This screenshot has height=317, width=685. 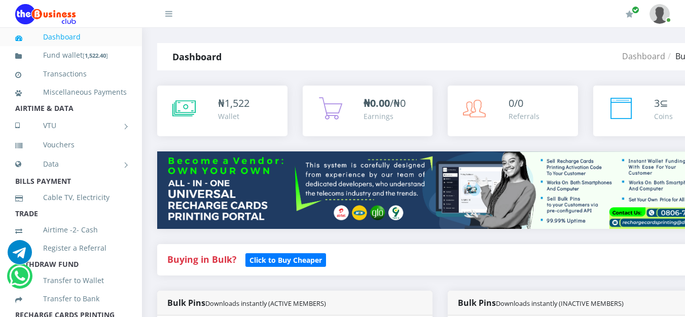 I want to click on span: /₦0, so click(x=384, y=103).